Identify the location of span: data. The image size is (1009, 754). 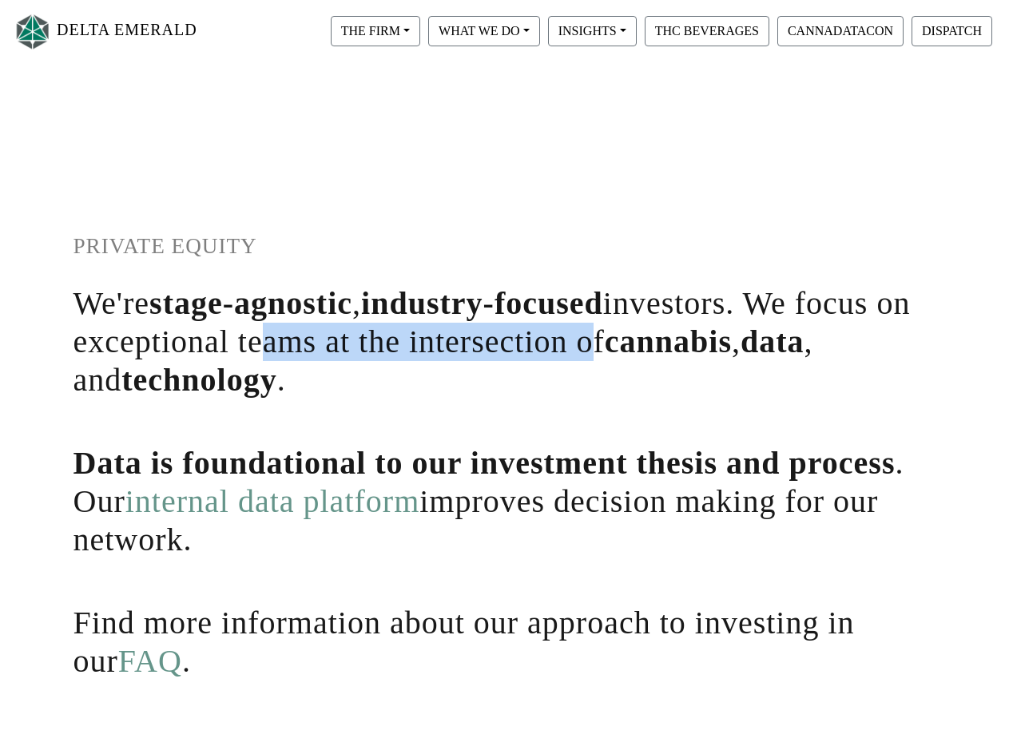
(773, 341).